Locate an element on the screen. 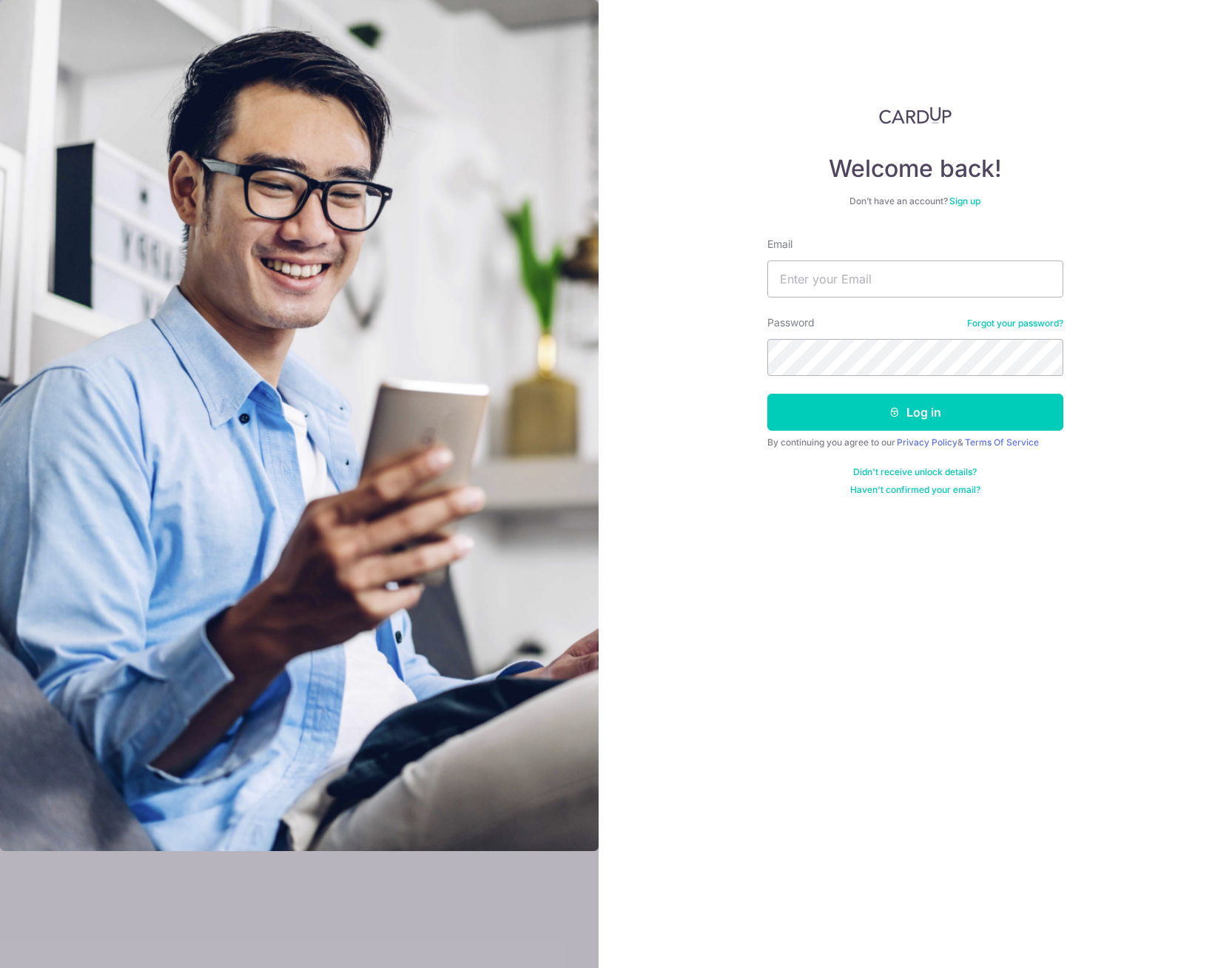 This screenshot has width=1232, height=968. label: Email is located at coordinates (780, 244).